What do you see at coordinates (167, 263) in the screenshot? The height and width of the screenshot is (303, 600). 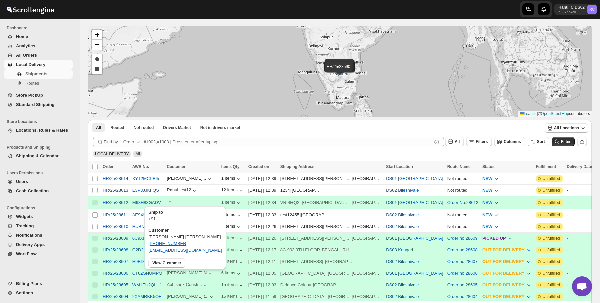 I see `span: View Customer` at bounding box center [167, 263].